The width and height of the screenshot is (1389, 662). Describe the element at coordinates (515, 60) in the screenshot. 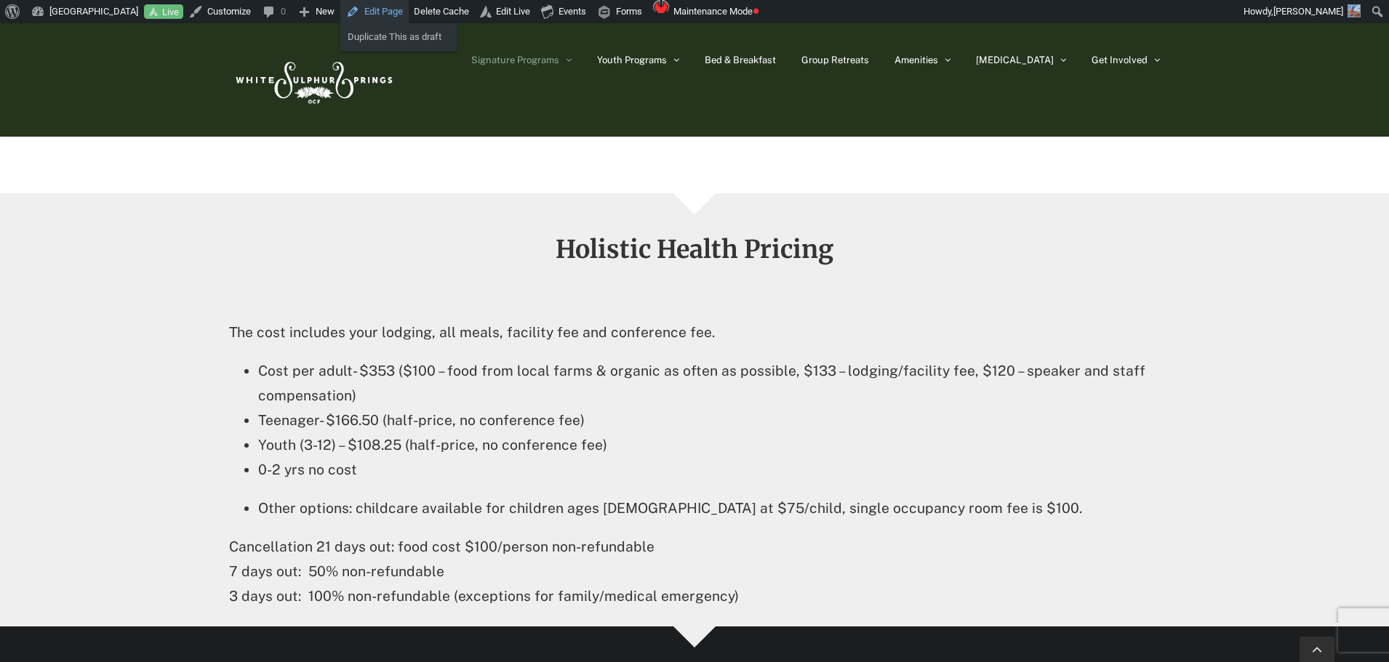

I see `span: Signature Programs` at that location.